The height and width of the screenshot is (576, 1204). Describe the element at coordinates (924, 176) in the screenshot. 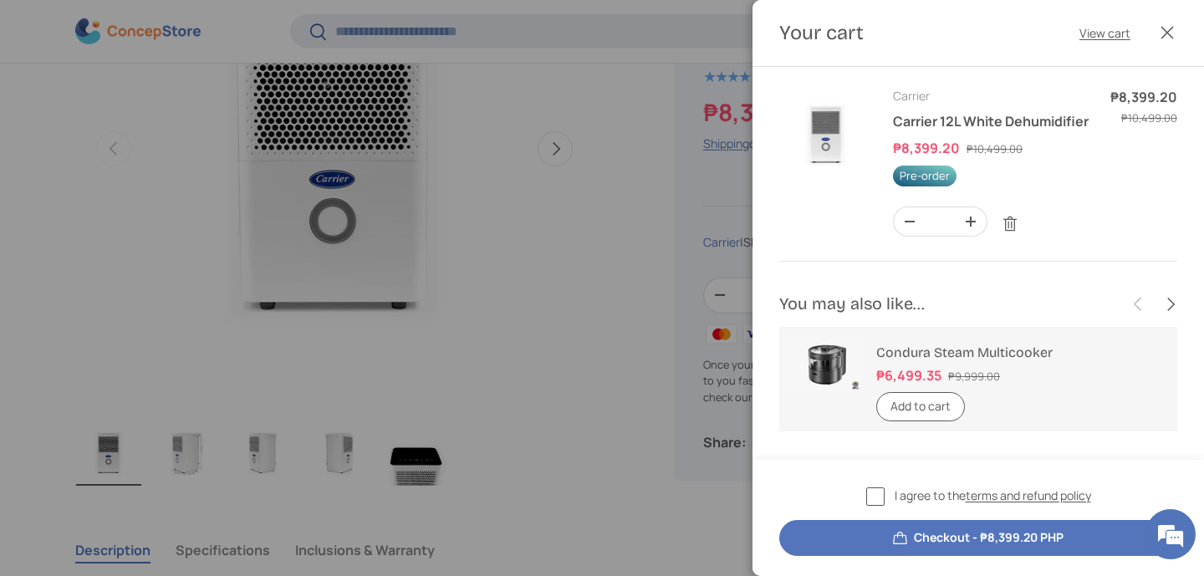

I see `span: Pre-order` at that location.